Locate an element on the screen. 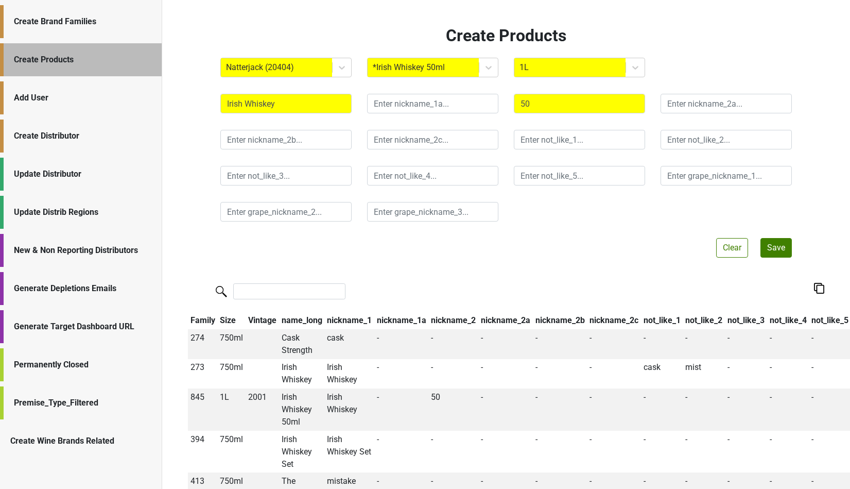  td: Irish Whiskey 50ml is located at coordinates (302, 410).